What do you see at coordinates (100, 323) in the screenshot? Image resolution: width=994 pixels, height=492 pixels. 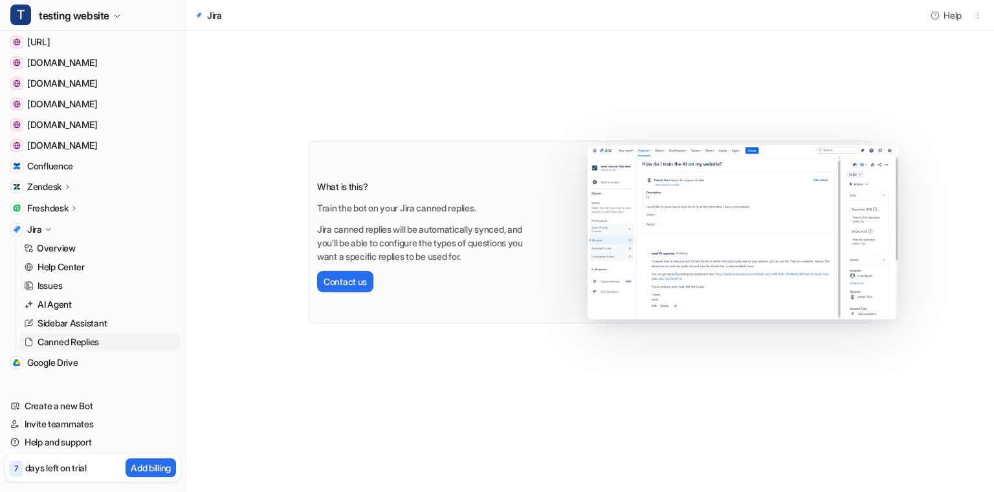 I see `a: Sidebar Assistant` at bounding box center [100, 323].